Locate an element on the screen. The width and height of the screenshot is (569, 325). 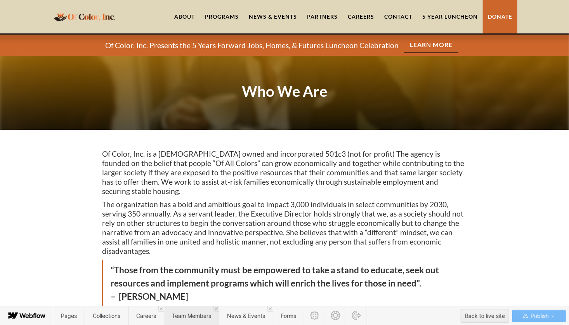
a: Close 'Careers' tab is located at coordinates (161, 309).